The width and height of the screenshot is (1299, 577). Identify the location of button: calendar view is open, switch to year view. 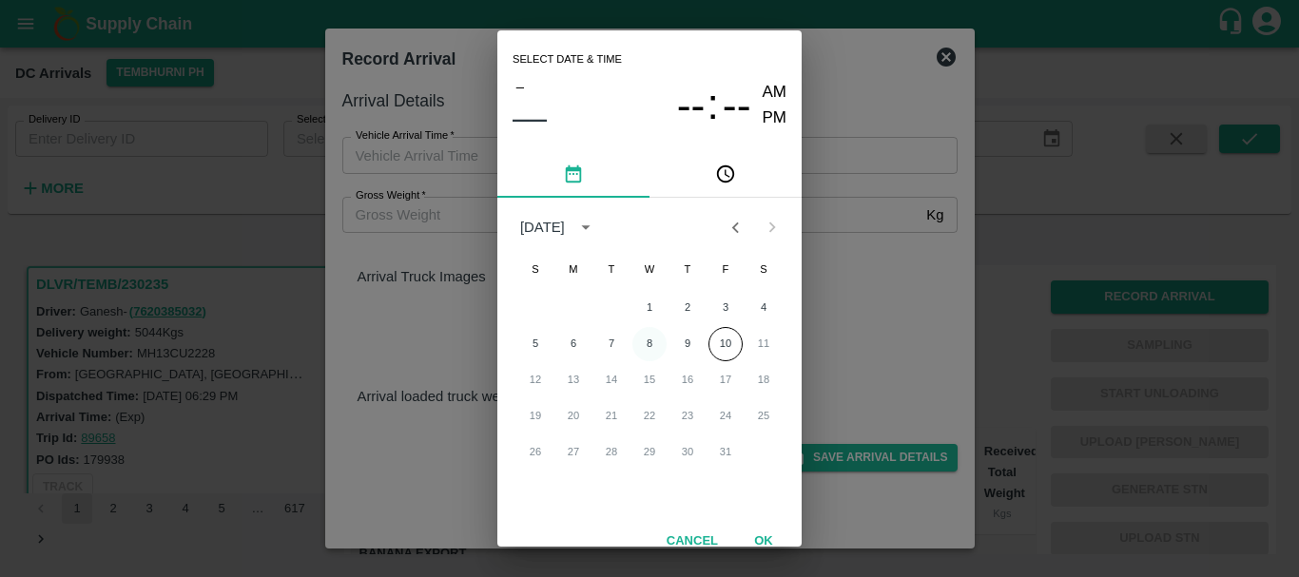
(586, 227).